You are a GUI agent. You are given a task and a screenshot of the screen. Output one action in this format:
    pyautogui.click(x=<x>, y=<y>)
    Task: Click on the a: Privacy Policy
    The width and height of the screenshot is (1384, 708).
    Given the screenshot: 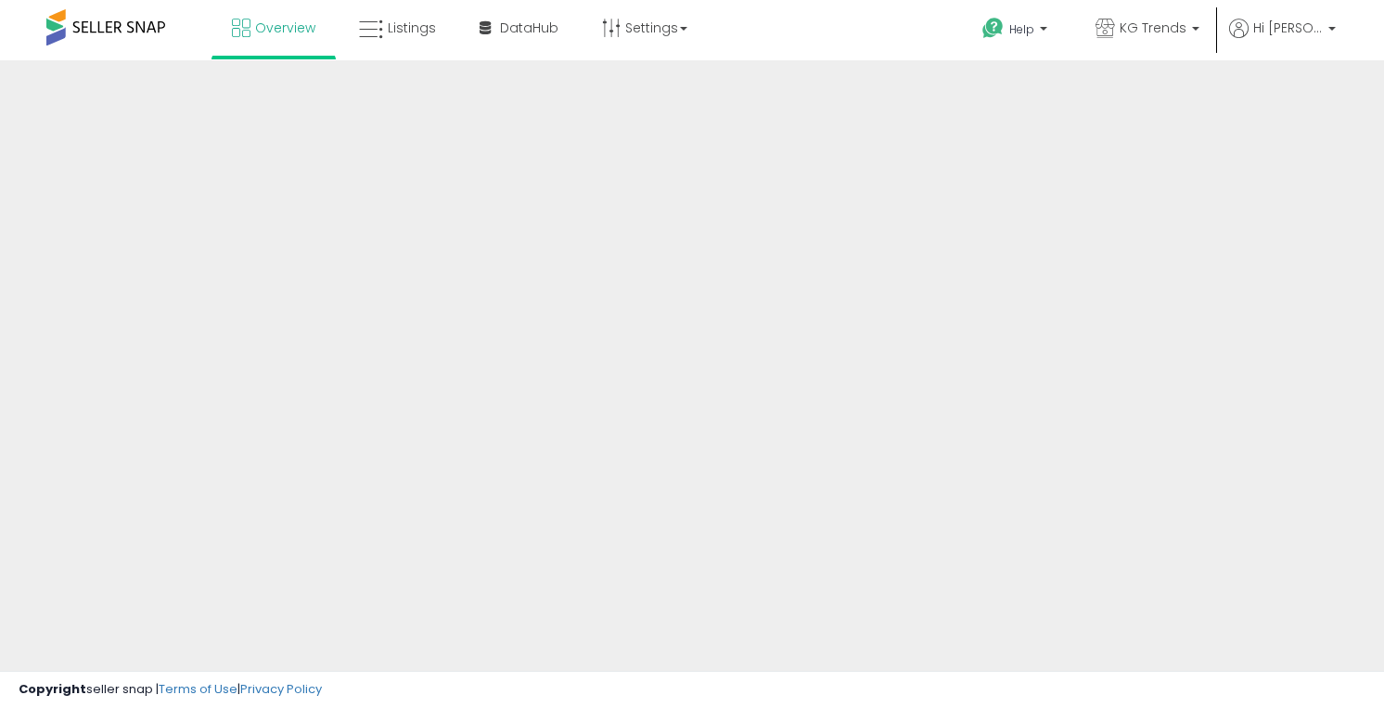 What is the action you would take?
    pyautogui.click(x=281, y=688)
    